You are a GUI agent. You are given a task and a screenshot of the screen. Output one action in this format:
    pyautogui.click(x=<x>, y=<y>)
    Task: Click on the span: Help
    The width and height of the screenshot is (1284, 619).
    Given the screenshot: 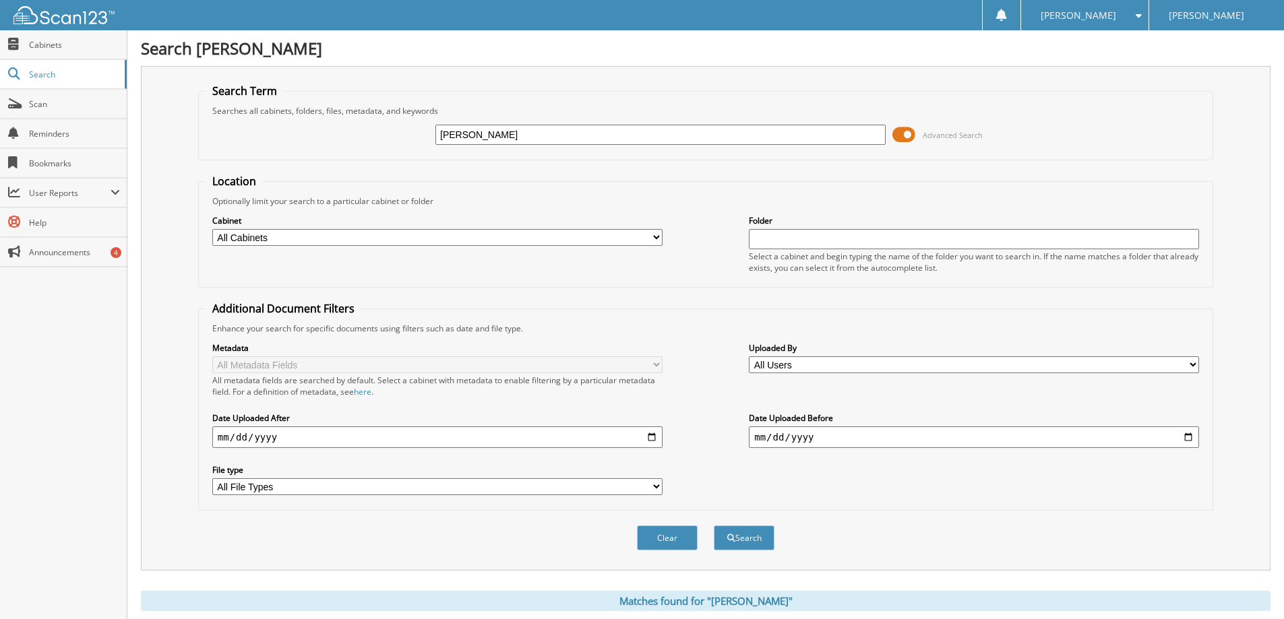 What is the action you would take?
    pyautogui.click(x=74, y=222)
    